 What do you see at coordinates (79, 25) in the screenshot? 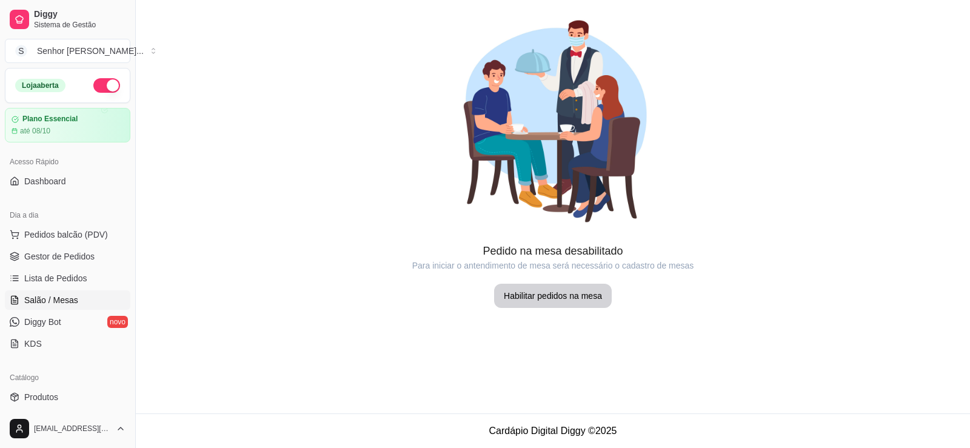
I see `span: Sistema de Gestão` at bounding box center [79, 25].